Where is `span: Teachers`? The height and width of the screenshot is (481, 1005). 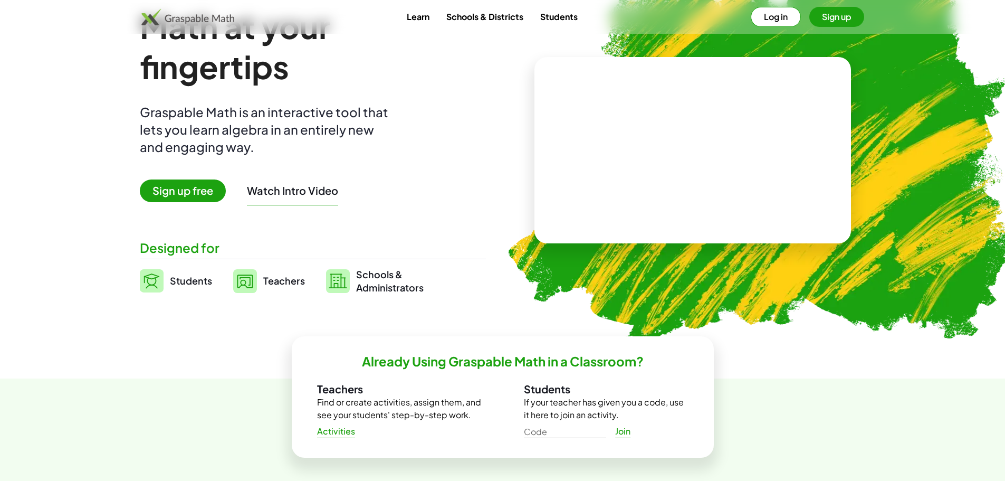
span: Teachers is located at coordinates (284, 280).